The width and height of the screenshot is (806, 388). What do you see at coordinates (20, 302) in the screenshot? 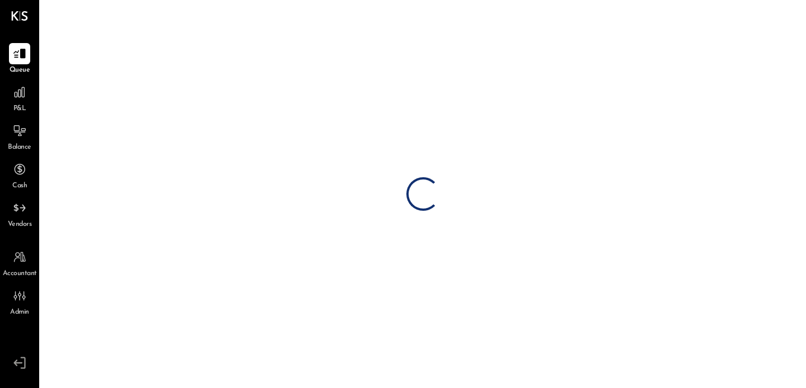
I see `a: Admin` at bounding box center [20, 302].